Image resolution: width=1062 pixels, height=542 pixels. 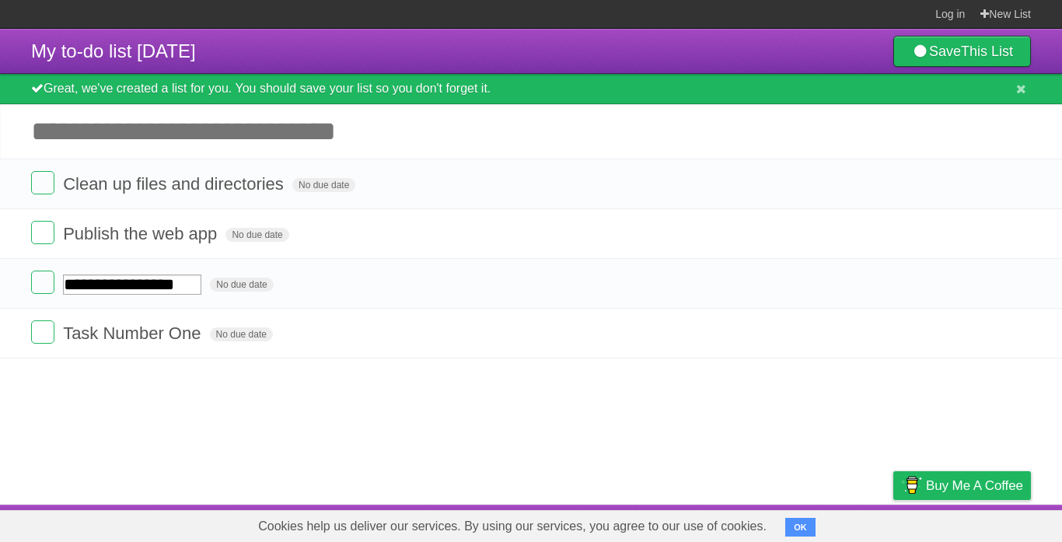 I want to click on span: Cookies help us deliver our services. By using our services, you agree to our use of cookies., so click(x=513, y=527).